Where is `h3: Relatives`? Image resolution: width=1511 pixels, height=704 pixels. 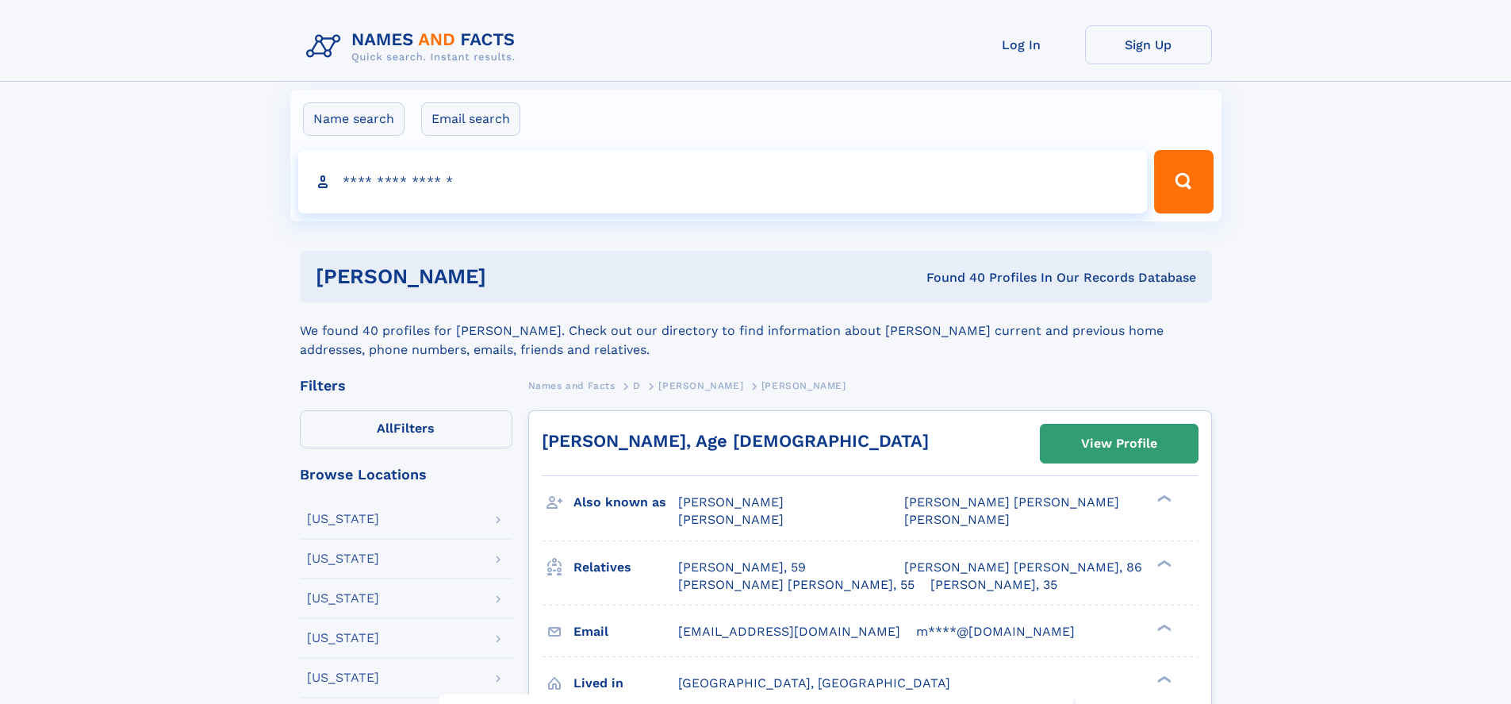
h3: Relatives is located at coordinates (626, 567).